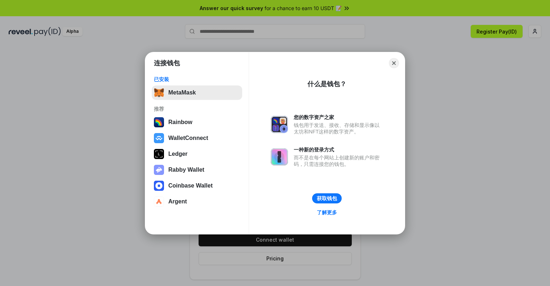  What do you see at coordinates (159, 154) in the screenshot?
I see `img: svg+xml,%3Csvg%20xmlns%3D%22http%3A%2F%2Fwww.w3.org%2F2000%2Fsvg%22%20width%3D%2228%22%20height%3...` at bounding box center [159, 154].